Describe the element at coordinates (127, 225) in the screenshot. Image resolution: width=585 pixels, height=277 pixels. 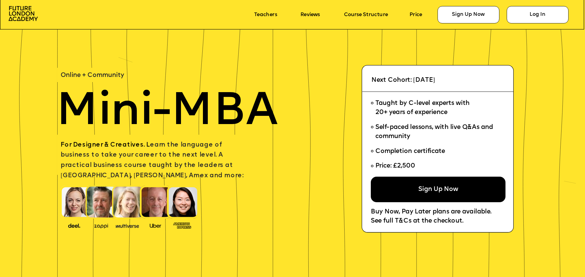
I see `img: image-b7d05013-d886-4065-8d38-3eca2af40620.png` at that location.